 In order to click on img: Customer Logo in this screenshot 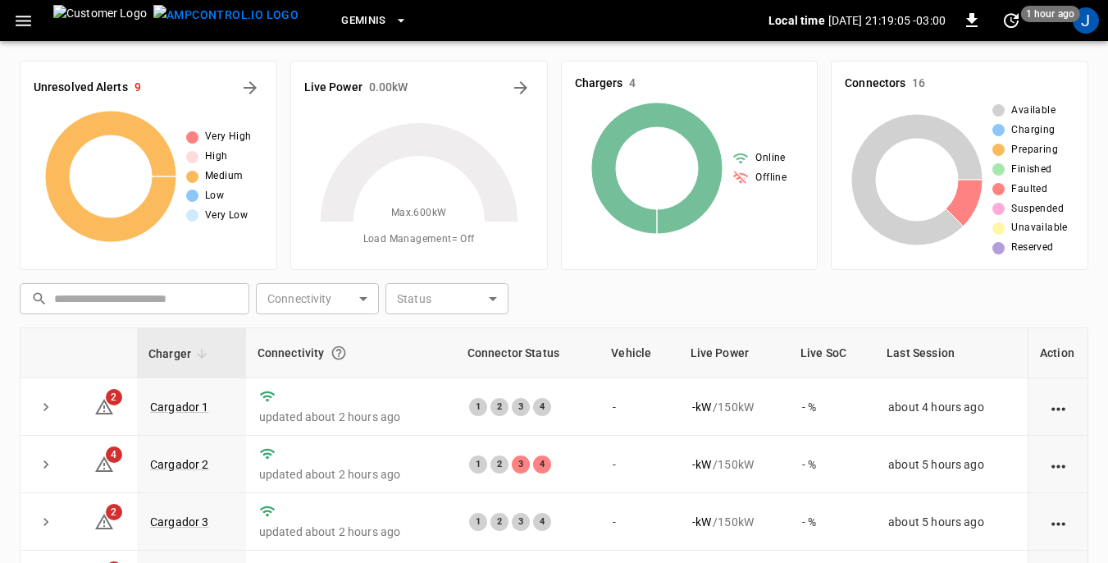, I will do `click(100, 21)`.